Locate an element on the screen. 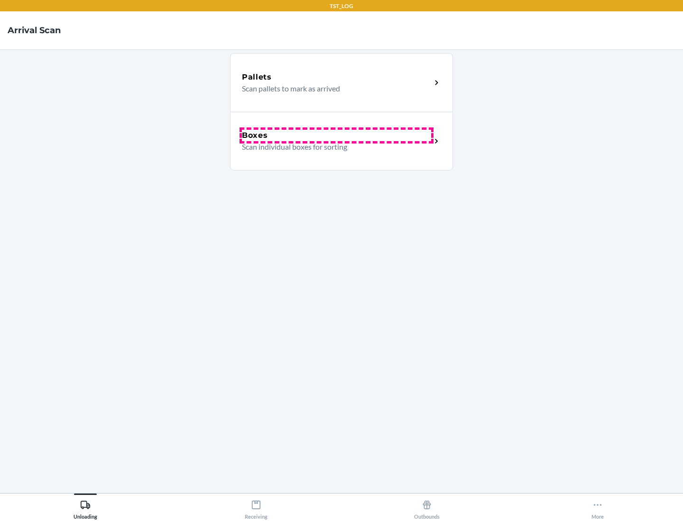  h4: Arrival Scan is located at coordinates (34, 30).